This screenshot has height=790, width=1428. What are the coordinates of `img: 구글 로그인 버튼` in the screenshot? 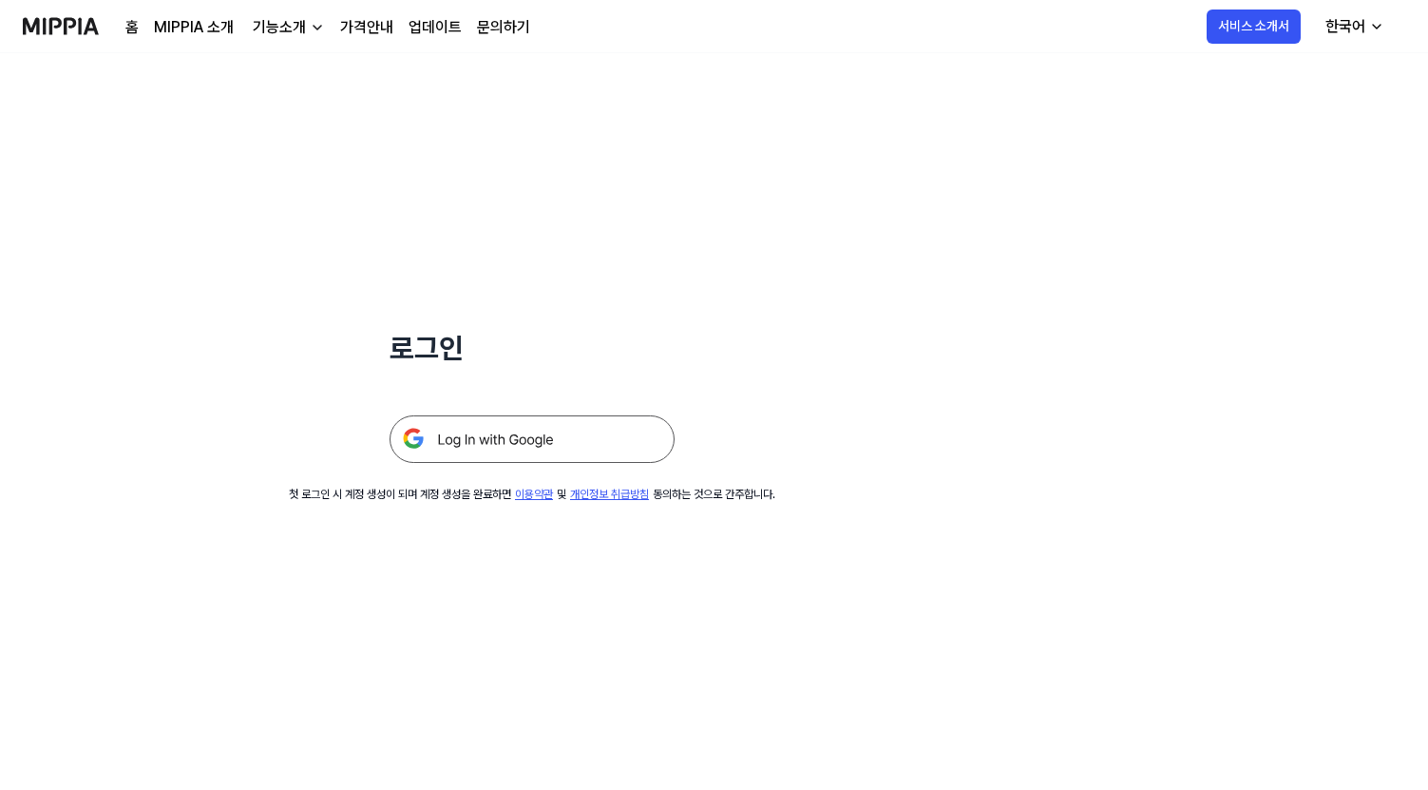 It's located at (532, 439).